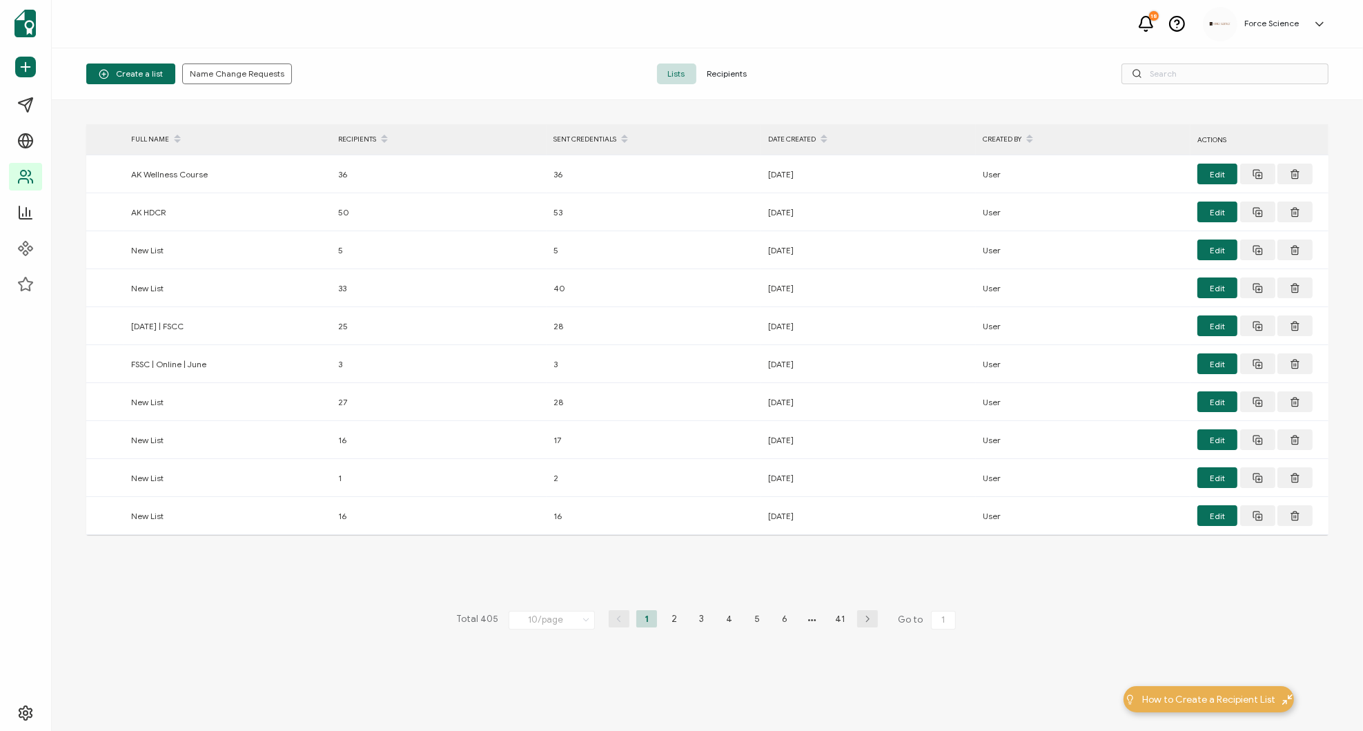  I want to click on div: AK HDCR, so click(228, 212).